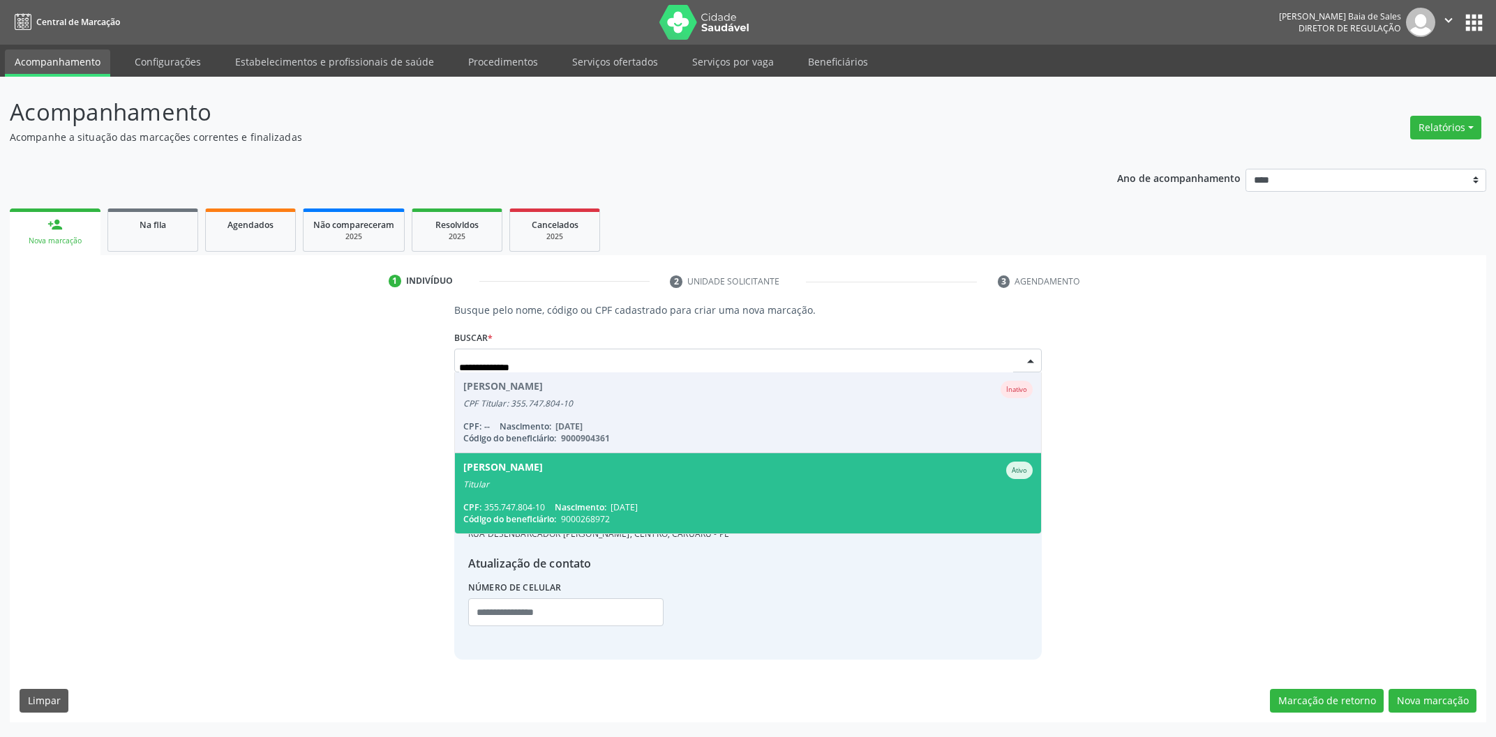 Image resolution: width=1496 pixels, height=737 pixels. What do you see at coordinates (615, 61) in the screenshot?
I see `a: Serviços ofertados` at bounding box center [615, 61].